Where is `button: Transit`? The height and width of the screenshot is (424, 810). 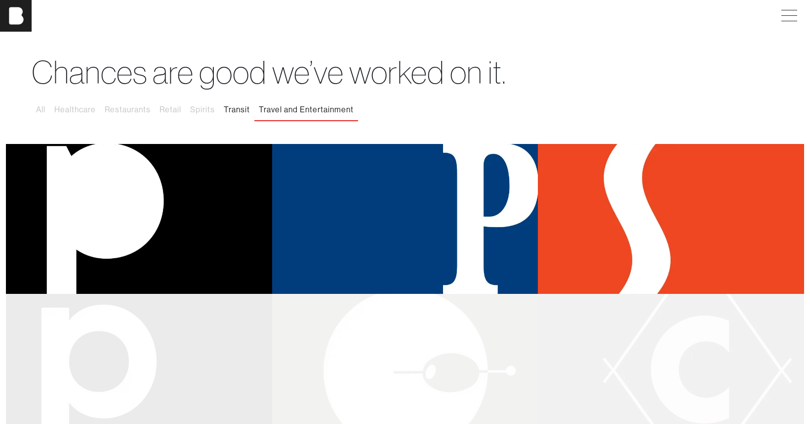 button: Transit is located at coordinates (237, 110).